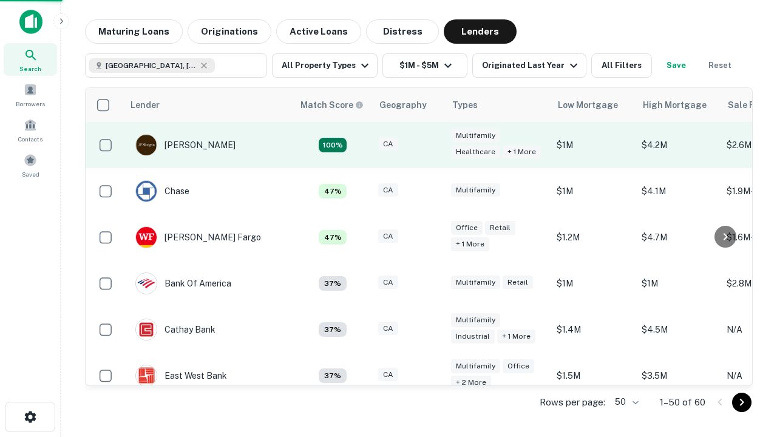  What do you see at coordinates (325, 66) in the screenshot?
I see `button: All Property Types` at bounding box center [325, 66].